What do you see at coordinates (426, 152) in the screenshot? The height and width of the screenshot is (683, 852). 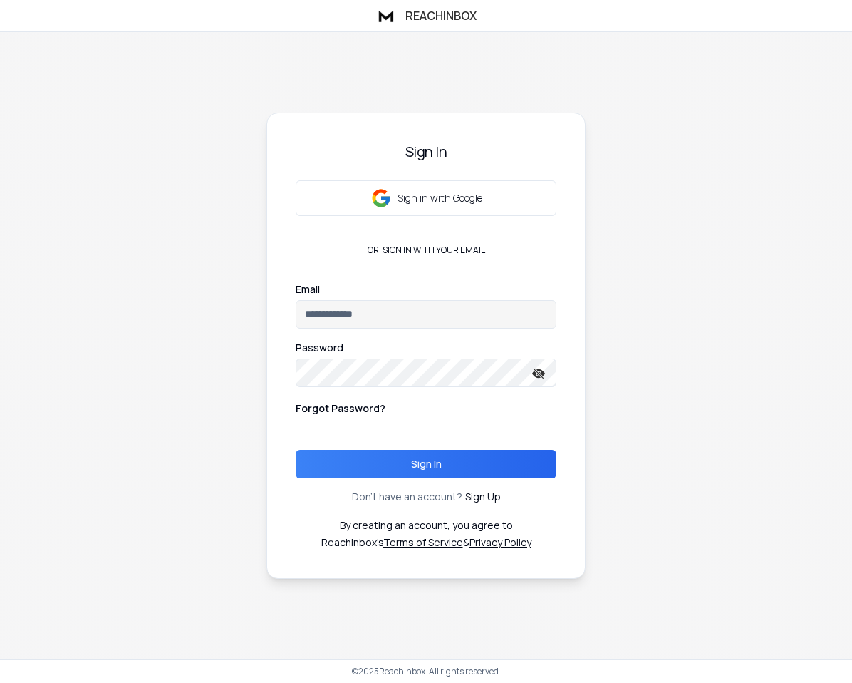 I see `h3: Sign In` at bounding box center [426, 152].